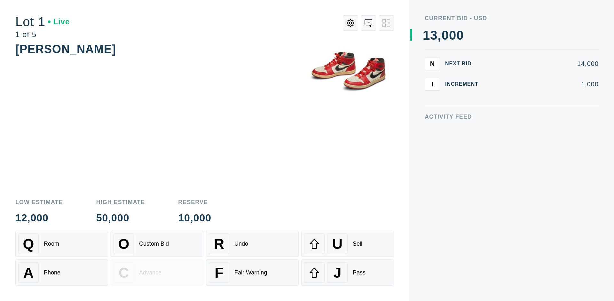 Image resolution: width=614 pixels, height=301 pixels. Describe the element at coordinates (121, 218) in the screenshot. I see `div: 50,000` at that location.